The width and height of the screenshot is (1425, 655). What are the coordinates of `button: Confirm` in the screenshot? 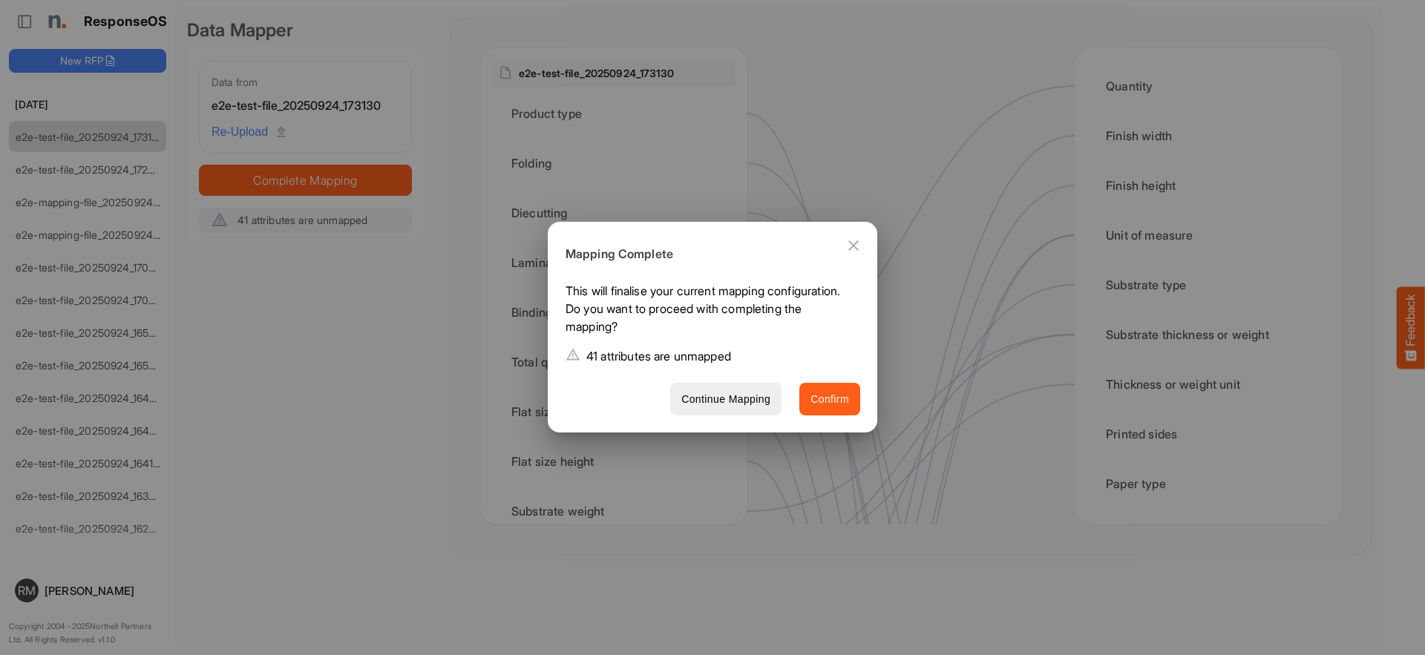 It's located at (830, 399).